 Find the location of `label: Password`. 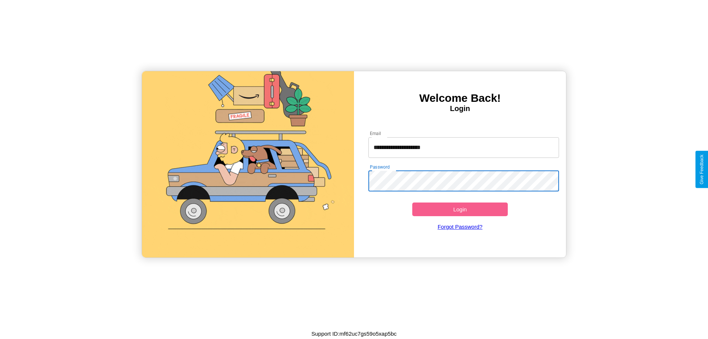

label: Password is located at coordinates (379, 167).